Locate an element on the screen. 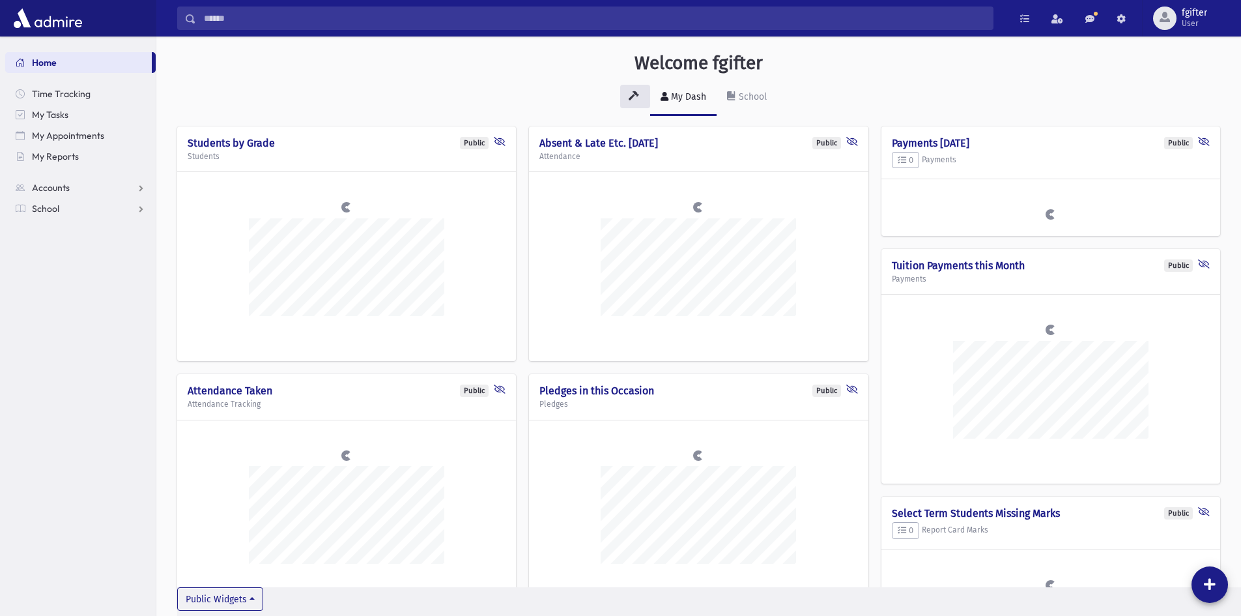 The width and height of the screenshot is (1241, 616). a: My Reports is located at coordinates (80, 156).